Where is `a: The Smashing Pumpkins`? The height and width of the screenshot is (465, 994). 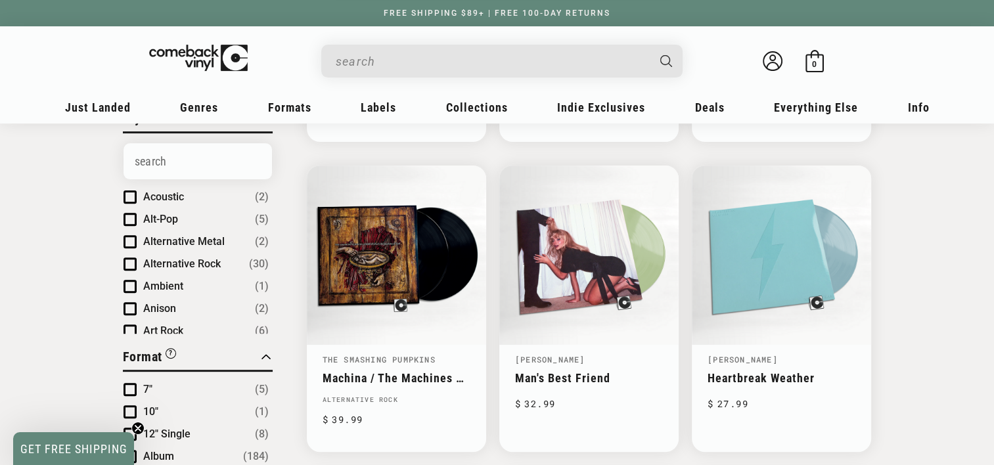
a: The Smashing Pumpkins is located at coordinates (379, 359).